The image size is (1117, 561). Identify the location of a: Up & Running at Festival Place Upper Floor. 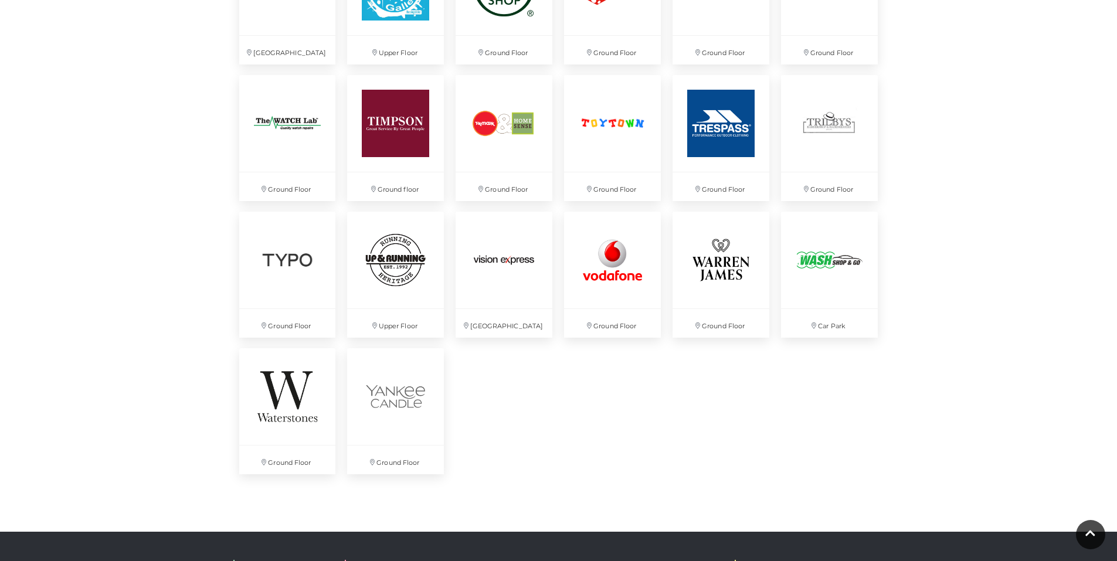
(395, 274).